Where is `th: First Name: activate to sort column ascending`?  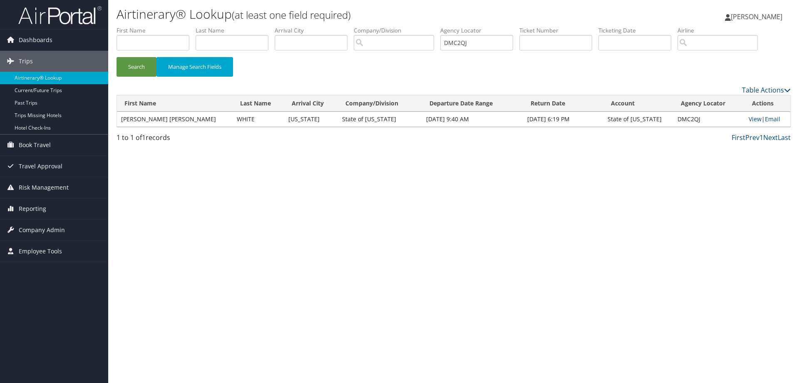
th: First Name: activate to sort column ascending is located at coordinates (175, 103).